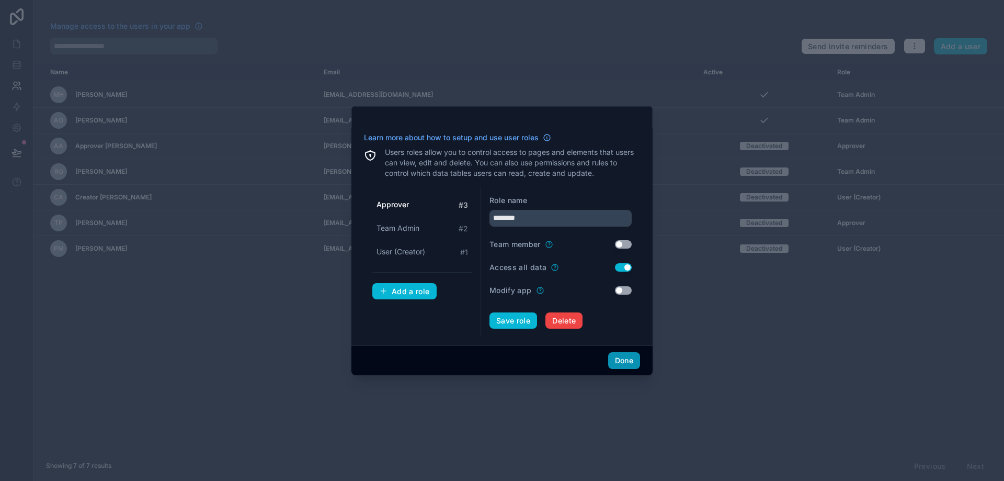 This screenshot has height=481, width=1004. Describe the element at coordinates (458, 138) in the screenshot. I see `a: Learn more about how to setup and use user roles` at that location.